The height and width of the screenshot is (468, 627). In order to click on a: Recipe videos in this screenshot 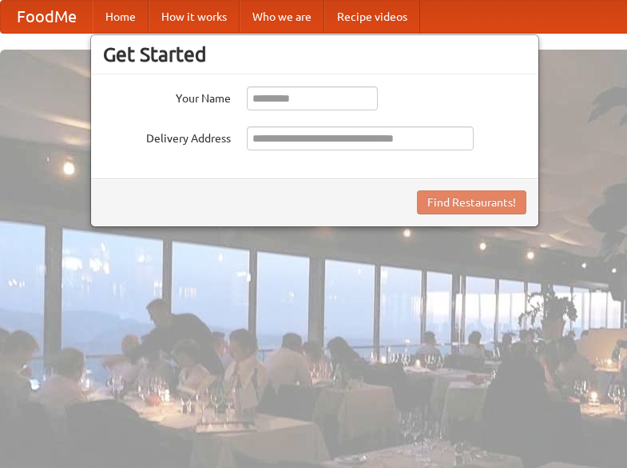, I will do `click(372, 17)`.